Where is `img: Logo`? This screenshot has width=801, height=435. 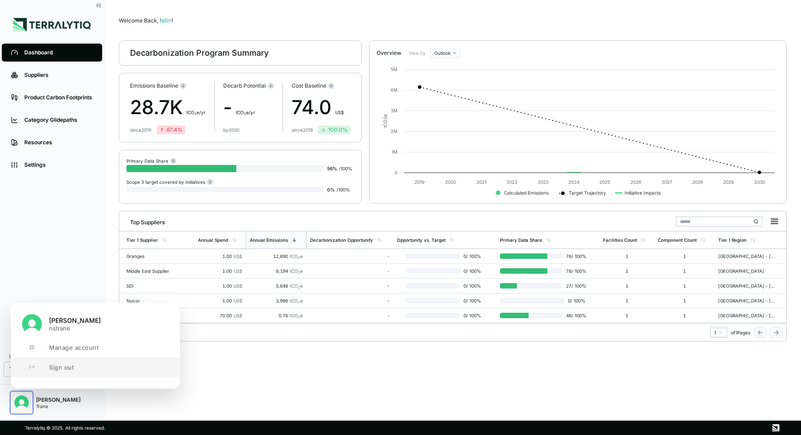
img: Logo is located at coordinates (52, 25).